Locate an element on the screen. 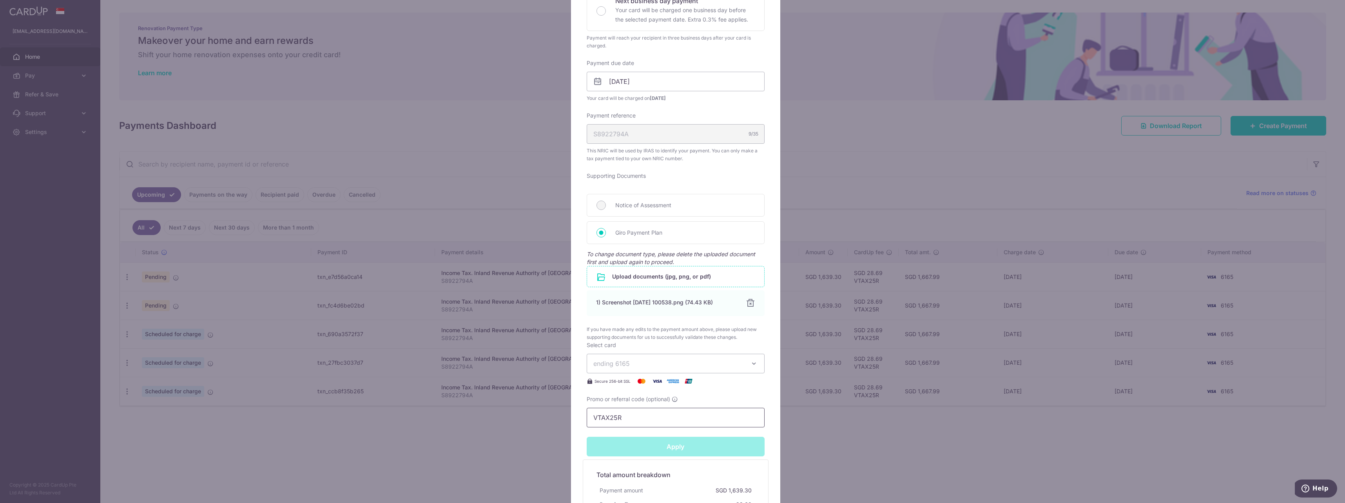 This screenshot has height=503, width=1345. button: ending 6165 is located at coordinates (675, 364).